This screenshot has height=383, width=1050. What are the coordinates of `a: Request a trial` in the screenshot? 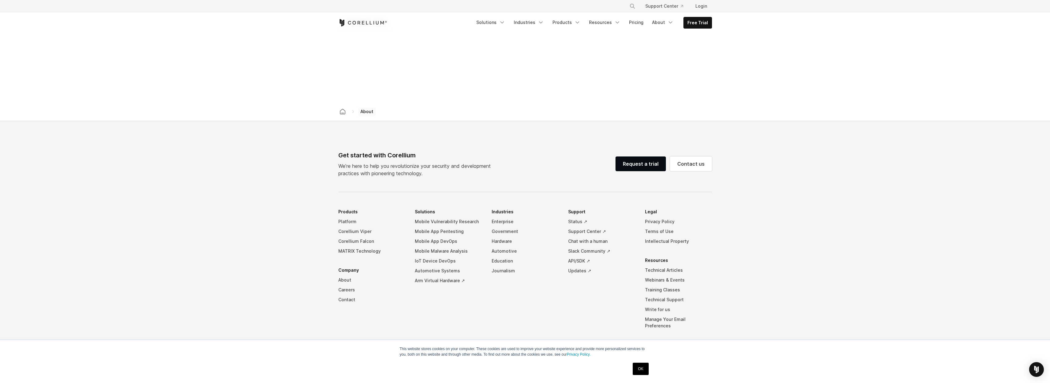 It's located at (641, 164).